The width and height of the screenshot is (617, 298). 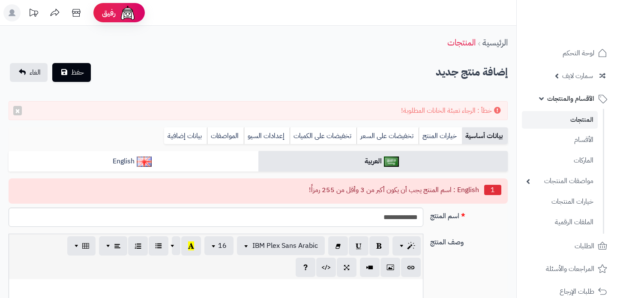 I want to click on button: IBM Plex Sans Arabic, so click(x=281, y=245).